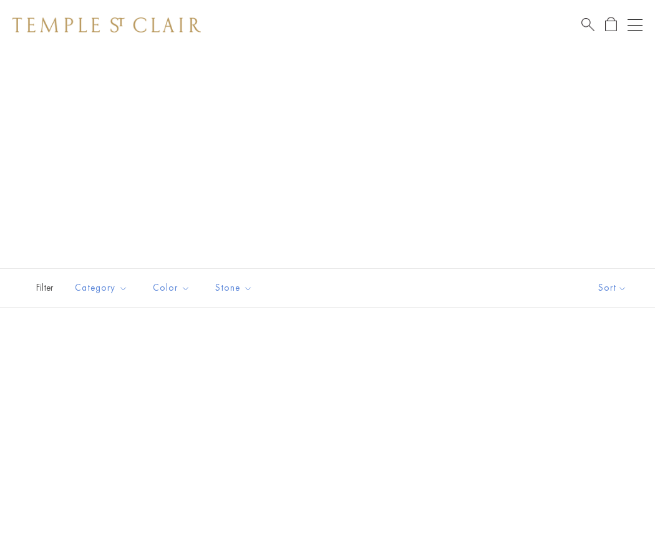 This screenshot has height=554, width=655. What do you see at coordinates (173, 288) in the screenshot?
I see `span: Color` at bounding box center [173, 288].